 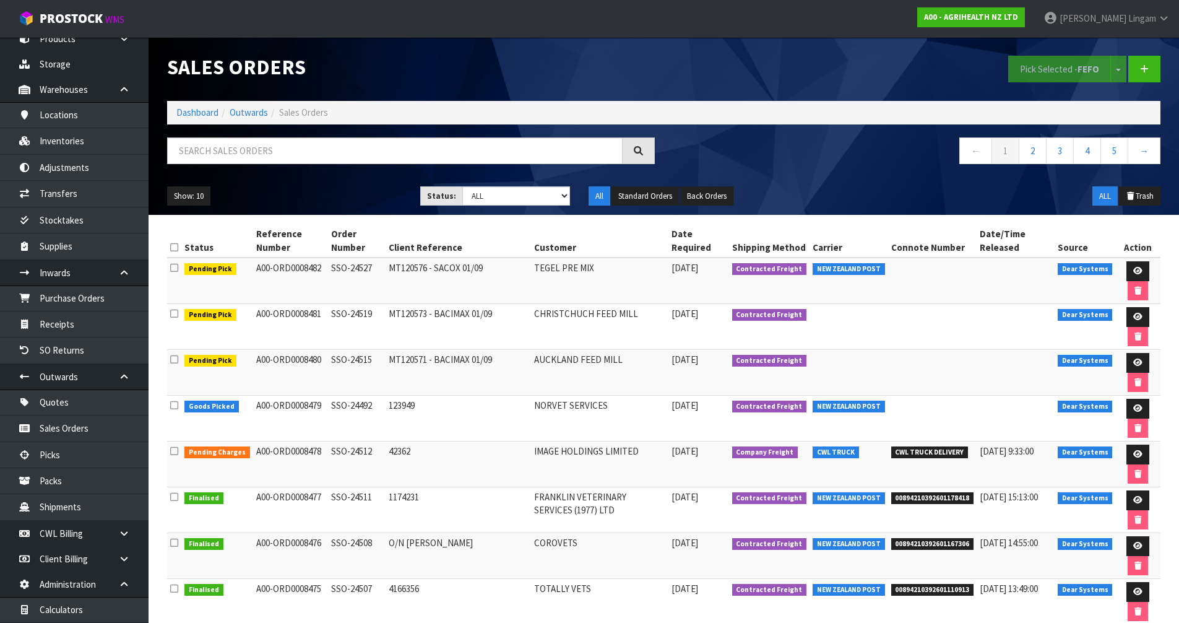 I want to click on button: Trash, so click(x=1140, y=196).